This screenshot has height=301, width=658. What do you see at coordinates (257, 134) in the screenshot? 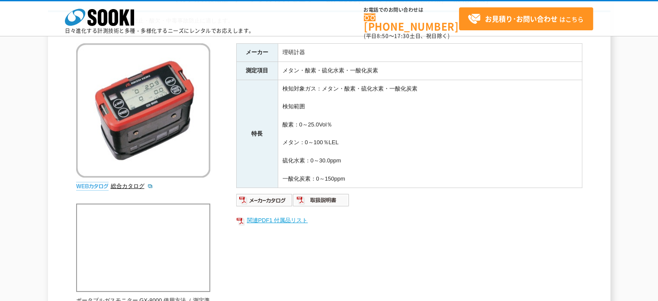
I see `th: 特長` at bounding box center [257, 134].